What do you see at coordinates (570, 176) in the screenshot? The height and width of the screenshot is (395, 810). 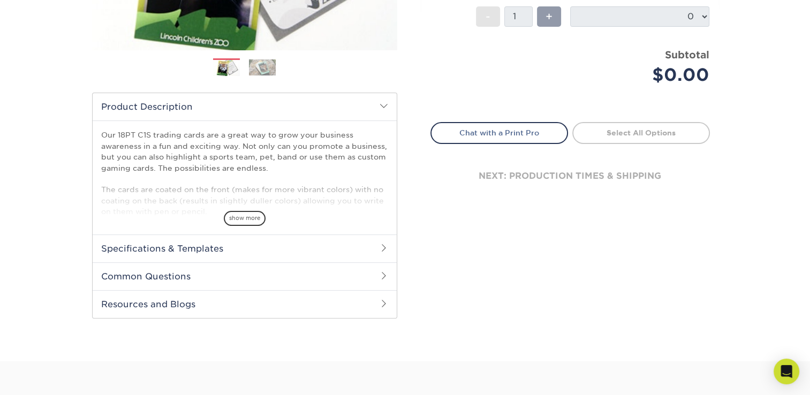 I see `div: next: production times & shipping` at bounding box center [570, 176].